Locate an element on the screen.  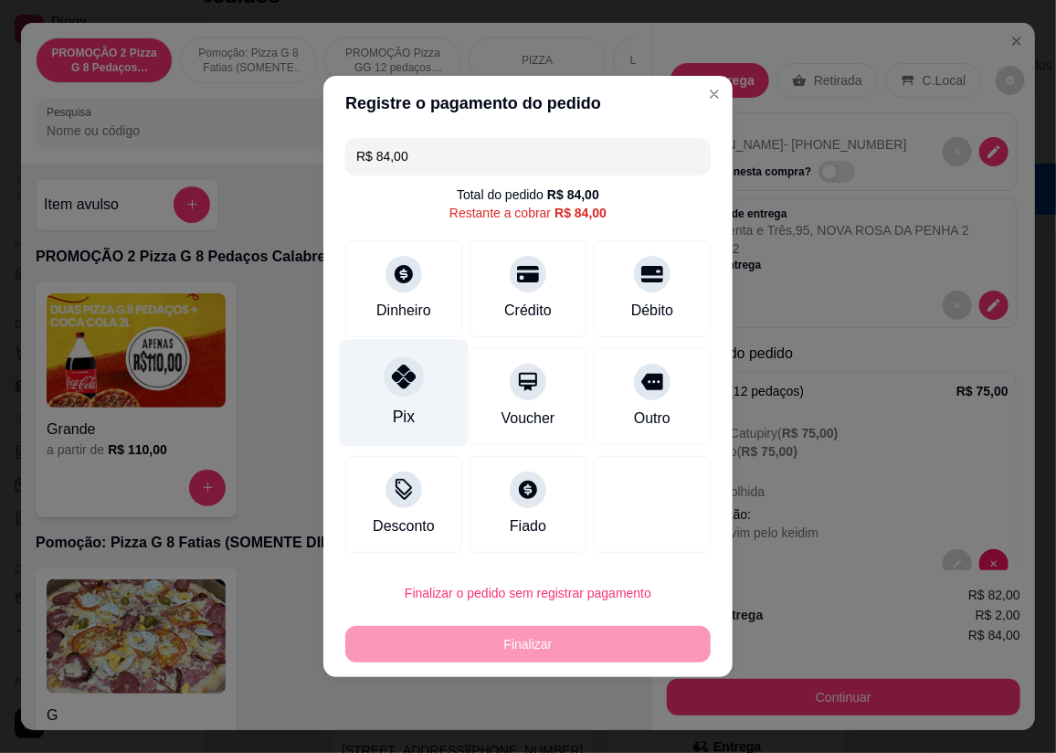
button: Close is located at coordinates (714, 94).